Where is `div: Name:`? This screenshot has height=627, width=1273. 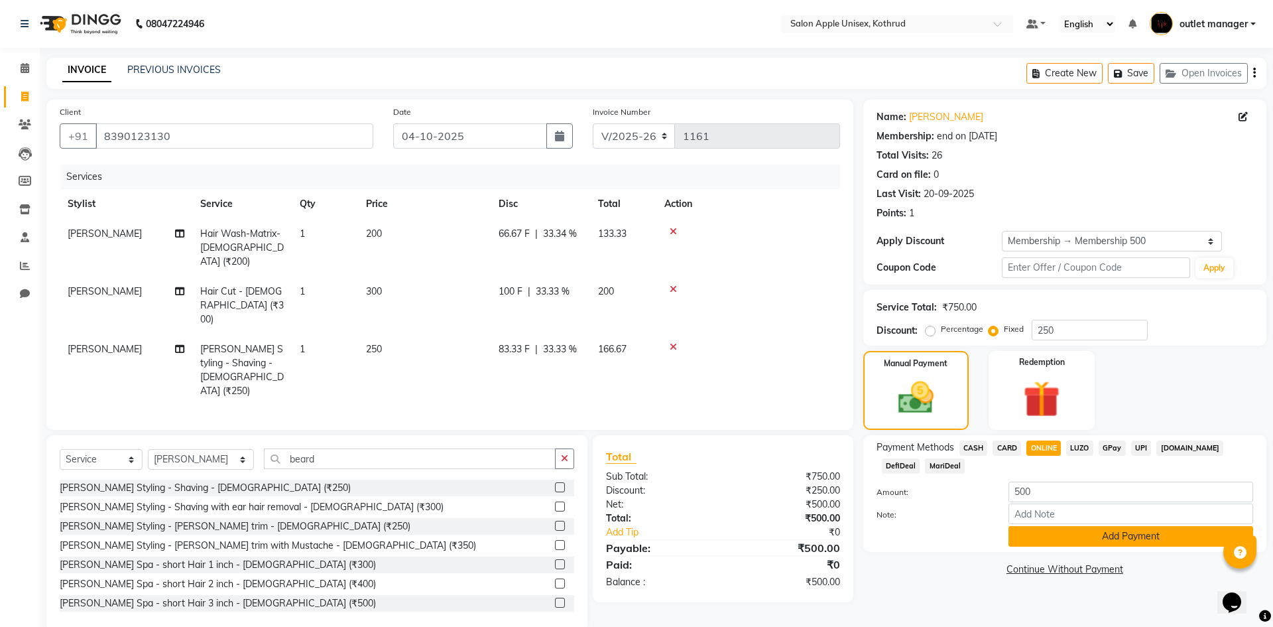
div: Name: is located at coordinates (891, 117).